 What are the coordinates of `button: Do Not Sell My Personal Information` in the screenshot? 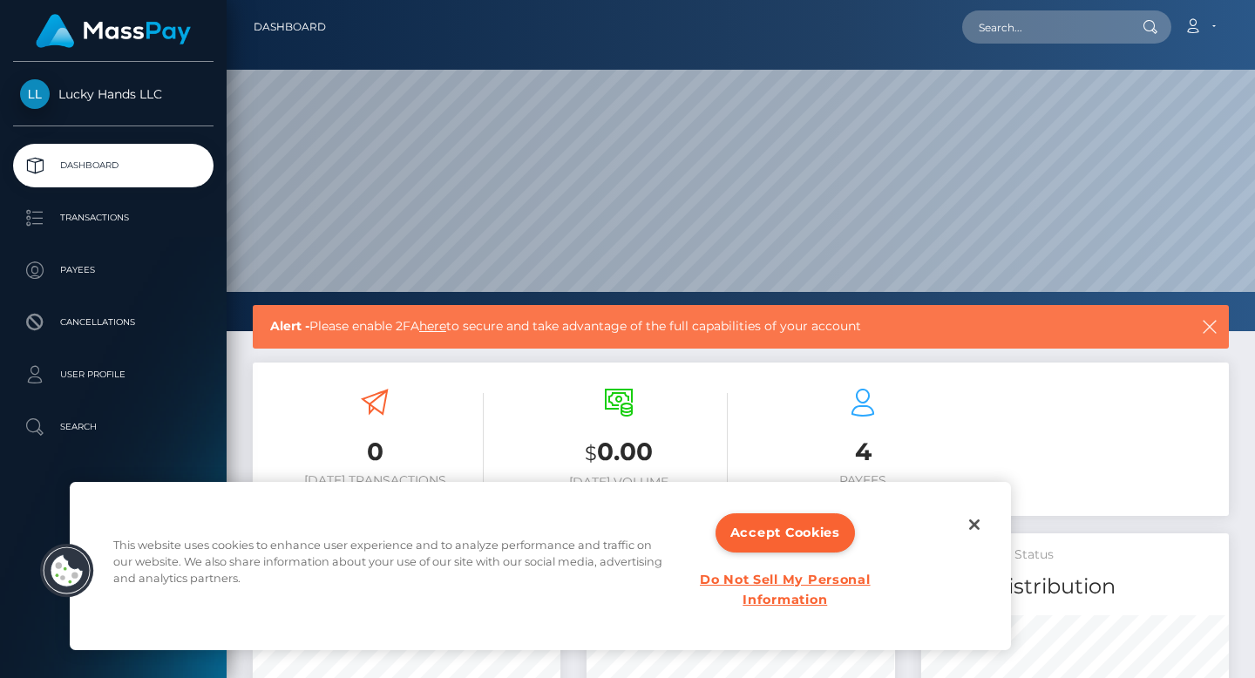 It's located at (785, 590).